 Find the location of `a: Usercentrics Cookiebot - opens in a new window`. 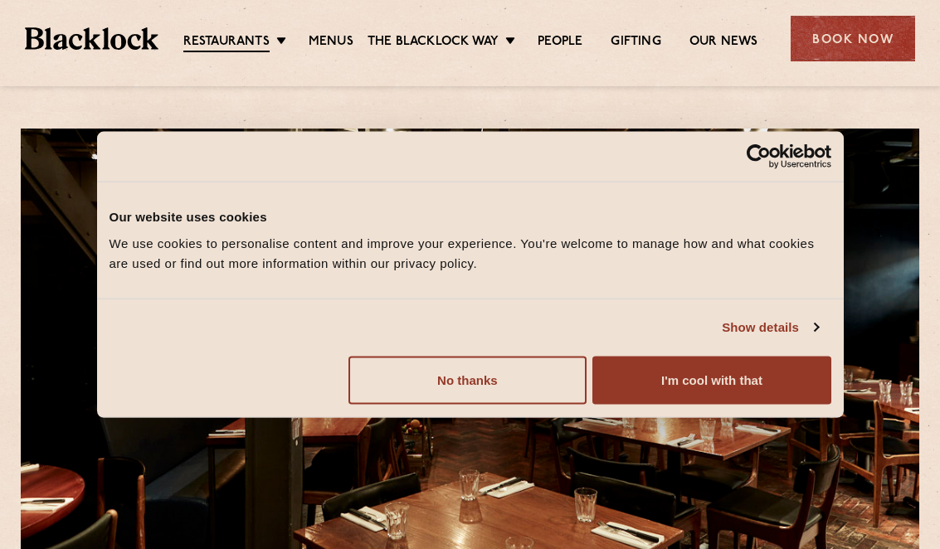

a: Usercentrics Cookiebot - opens in a new window is located at coordinates (758, 157).